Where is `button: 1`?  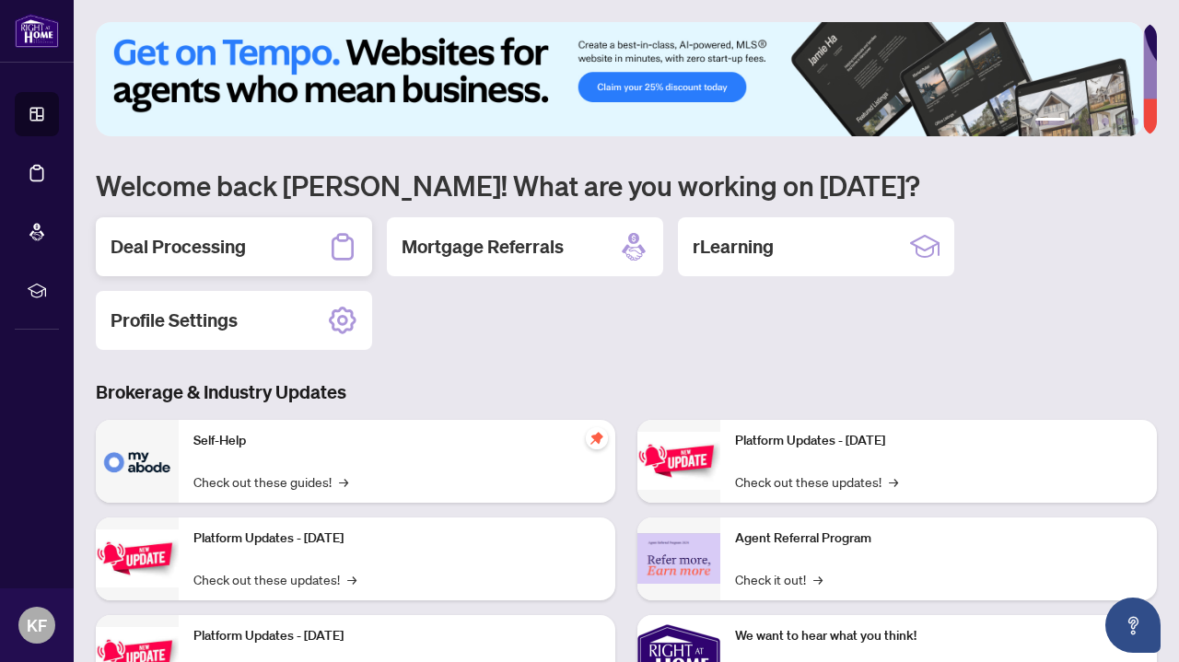 button: 1 is located at coordinates (1050, 122).